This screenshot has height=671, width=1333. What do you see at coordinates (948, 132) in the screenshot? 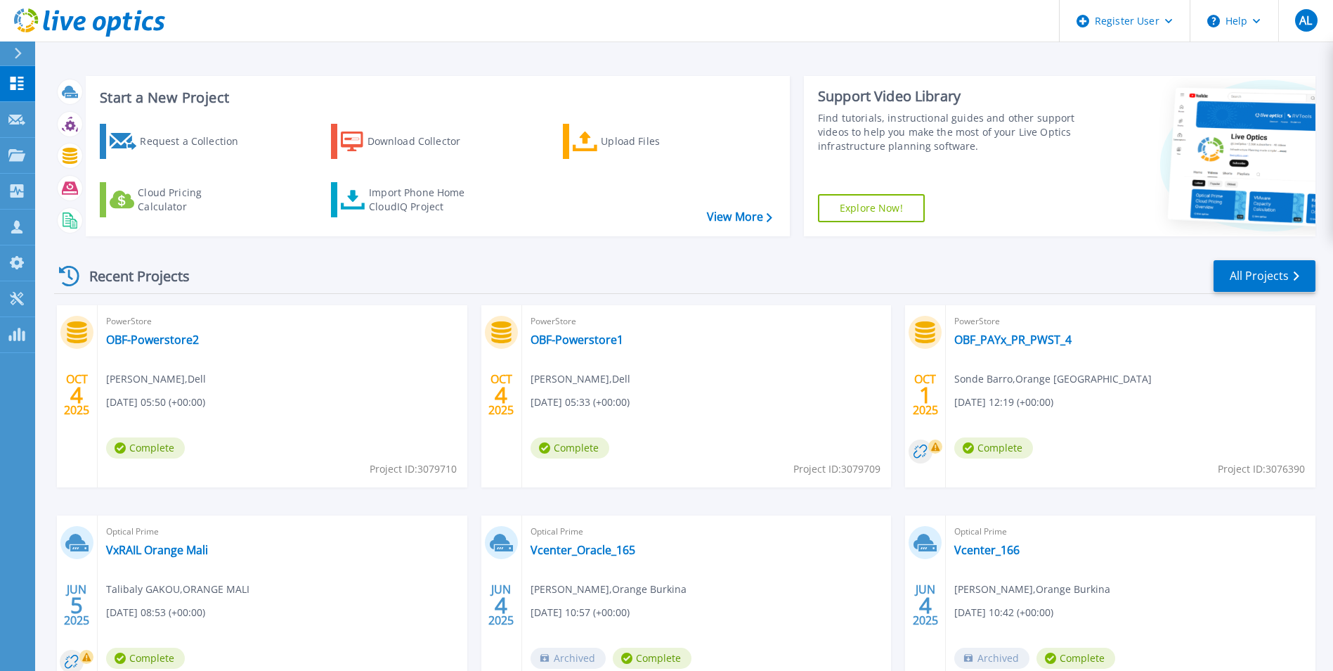
I see `div: Find tutorials, instructional guides and other support videos to help you make the most of your L...` at bounding box center [948, 132].